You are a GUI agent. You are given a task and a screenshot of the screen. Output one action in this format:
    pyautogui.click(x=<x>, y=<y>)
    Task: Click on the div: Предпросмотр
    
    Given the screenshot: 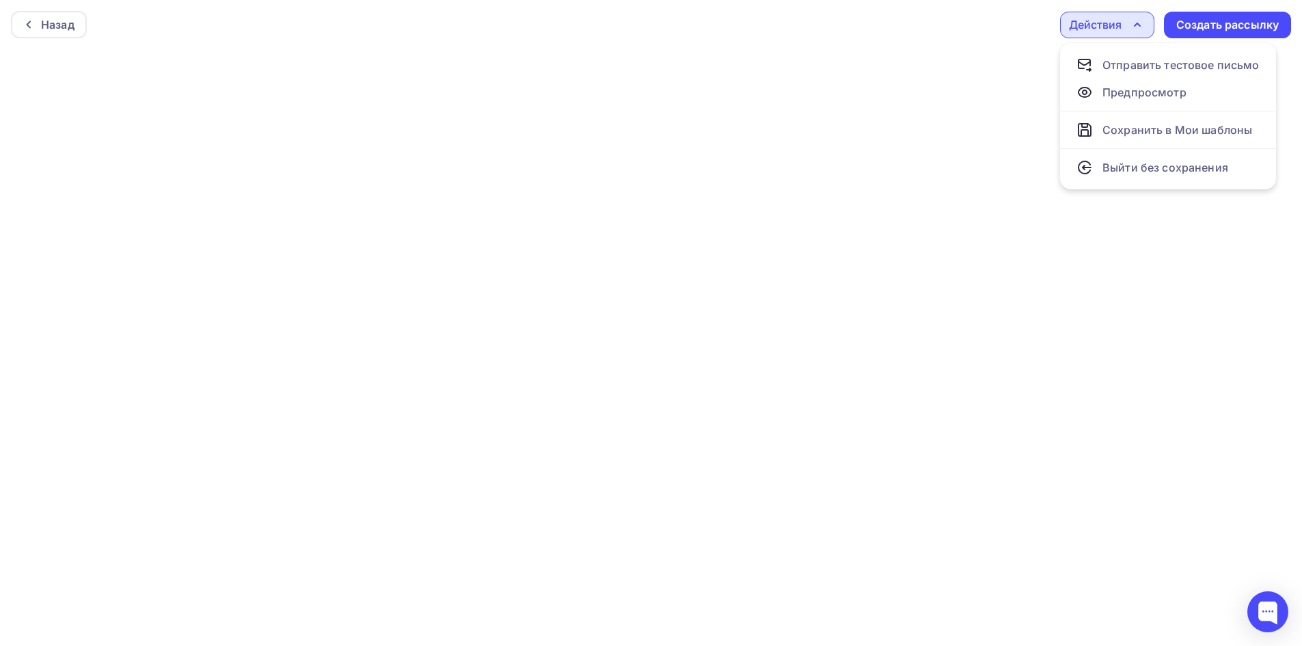 What is the action you would take?
    pyautogui.click(x=1144, y=92)
    